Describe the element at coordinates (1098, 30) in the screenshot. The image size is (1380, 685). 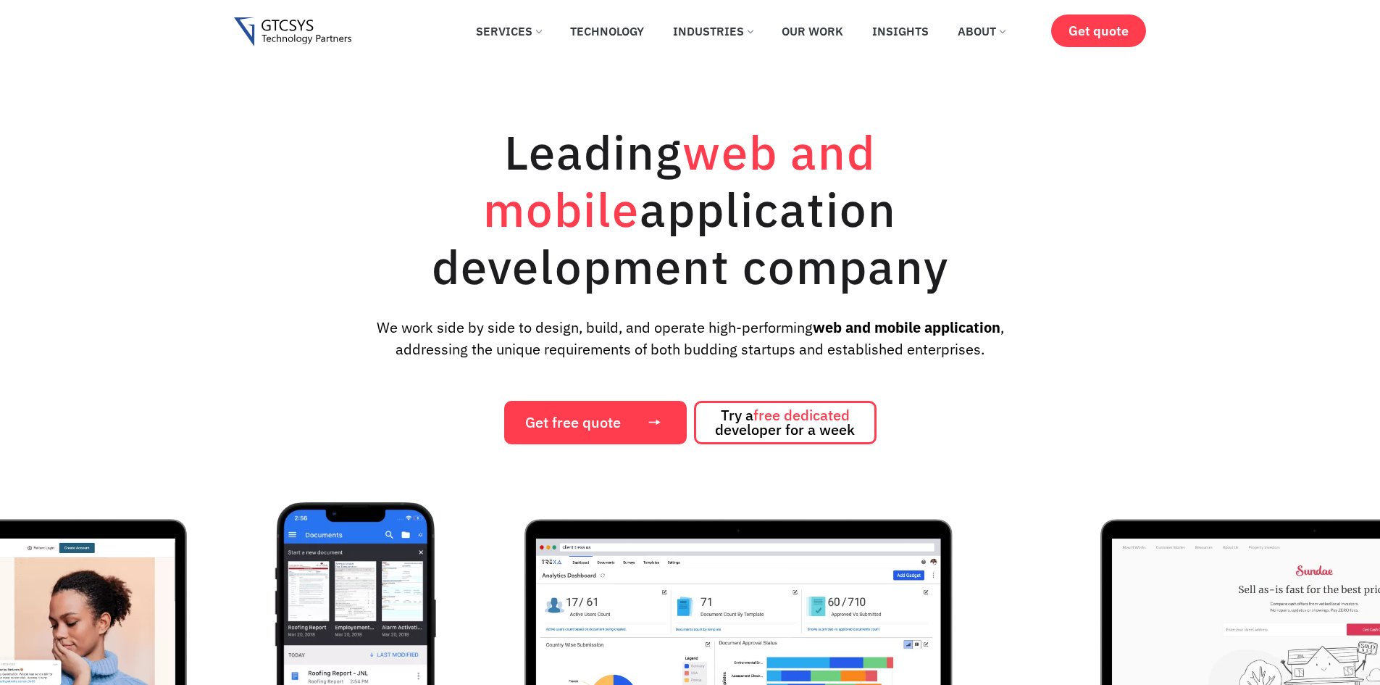
I see `span: Get quote` at that location.